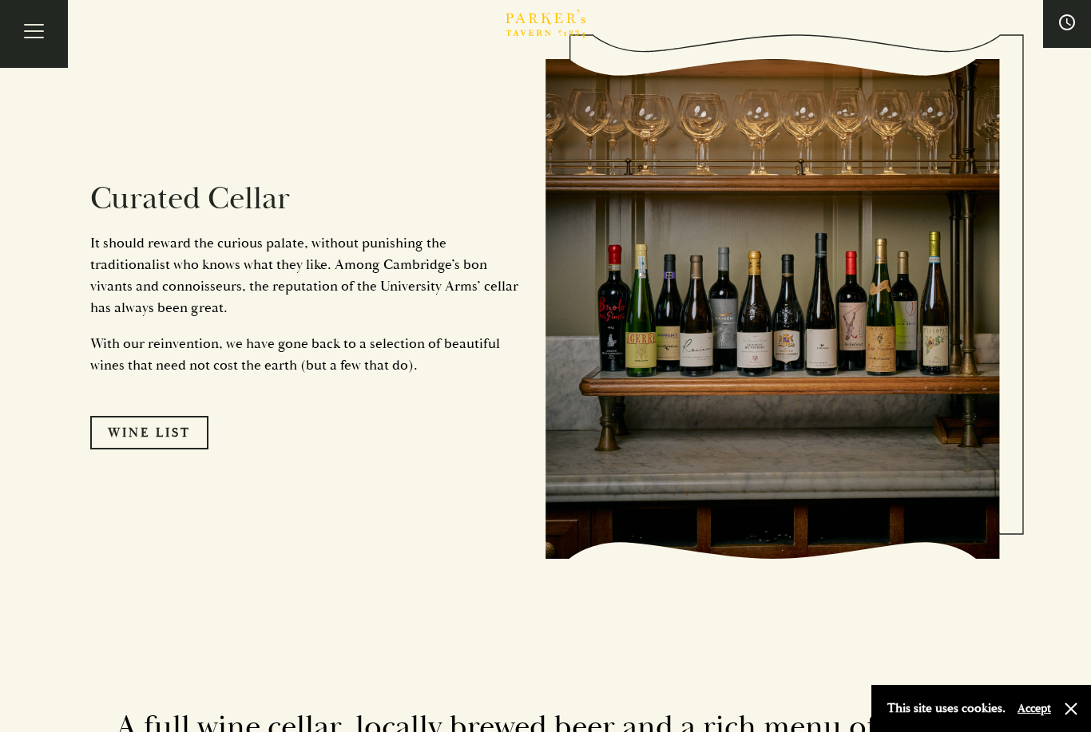 The height and width of the screenshot is (732, 1091). What do you see at coordinates (946, 708) in the screenshot?
I see `p: This site uses cookies.` at bounding box center [946, 708].